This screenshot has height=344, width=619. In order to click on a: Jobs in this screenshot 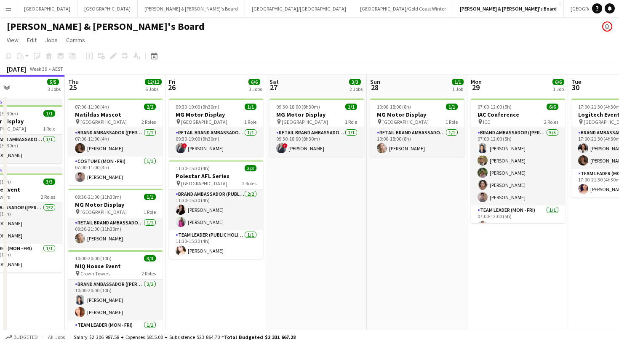, I will do `click(51, 40)`.